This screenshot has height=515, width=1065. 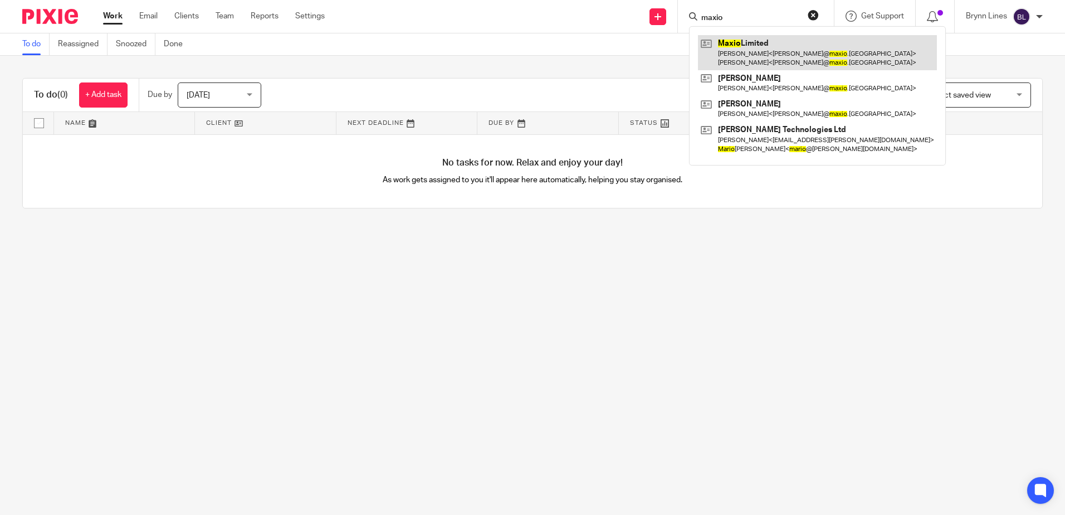 I want to click on h4: No tasks for now. Relax and enjoy your day!, so click(x=533, y=163).